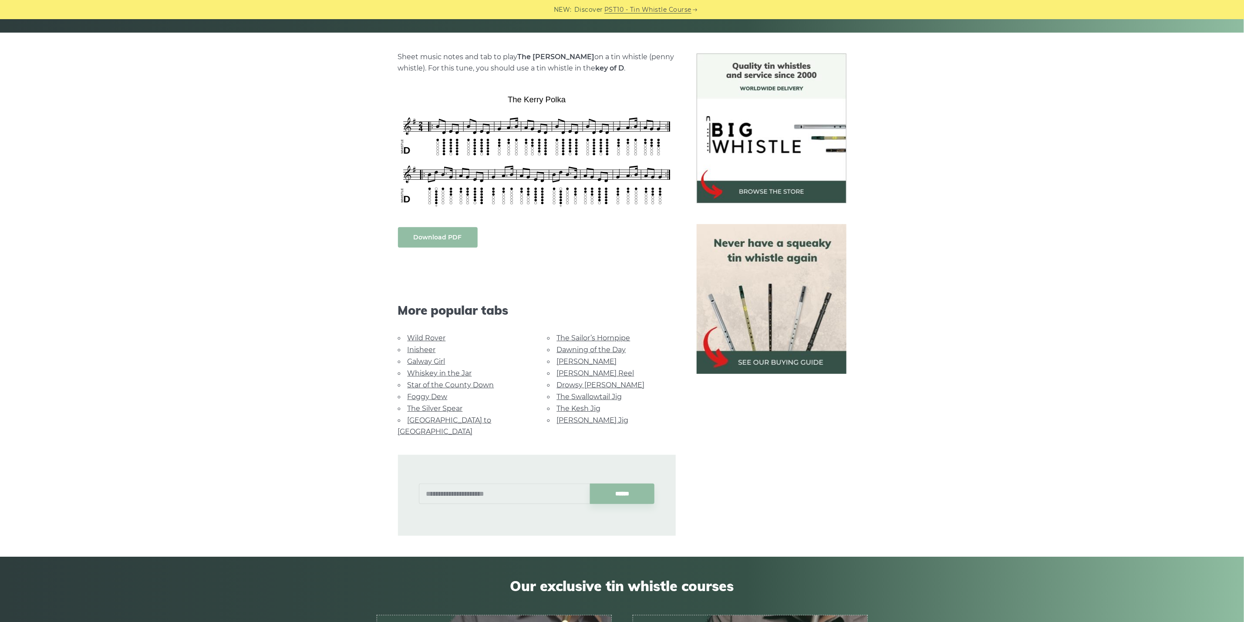 The width and height of the screenshot is (1244, 622). I want to click on img: BigWhistle Tin Whistle Store, so click(772, 128).